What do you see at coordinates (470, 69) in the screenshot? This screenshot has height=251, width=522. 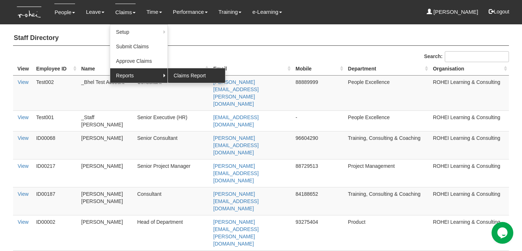 I see `th: Organisation : activate to sort column ascending` at bounding box center [470, 69].